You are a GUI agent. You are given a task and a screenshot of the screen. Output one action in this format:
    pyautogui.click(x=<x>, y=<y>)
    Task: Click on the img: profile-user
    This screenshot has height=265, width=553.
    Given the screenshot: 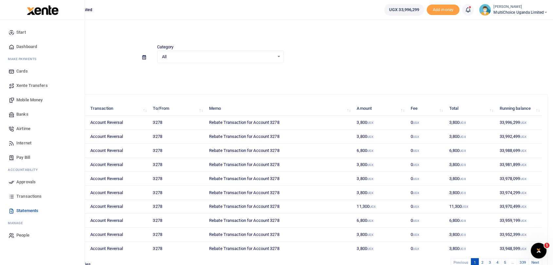 What is the action you would take?
    pyautogui.click(x=485, y=10)
    